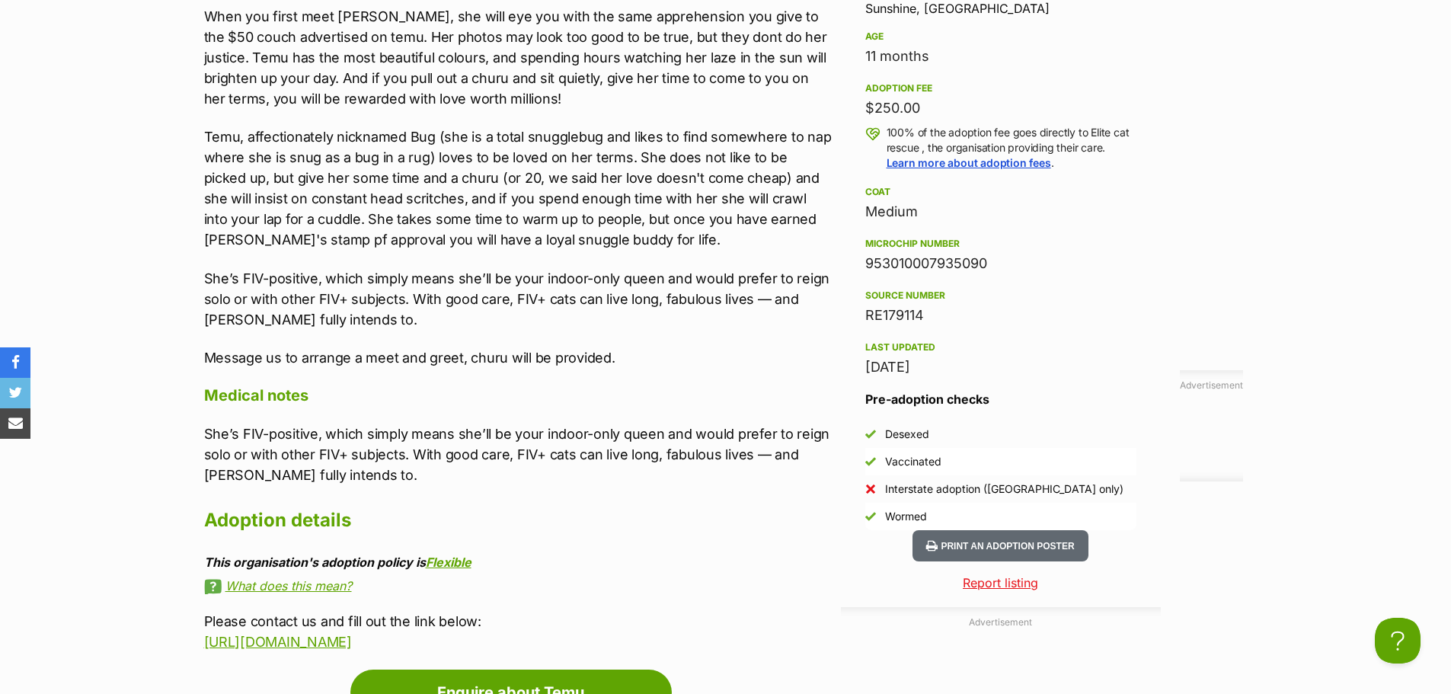  I want to click on div: Source number, so click(1001, 296).